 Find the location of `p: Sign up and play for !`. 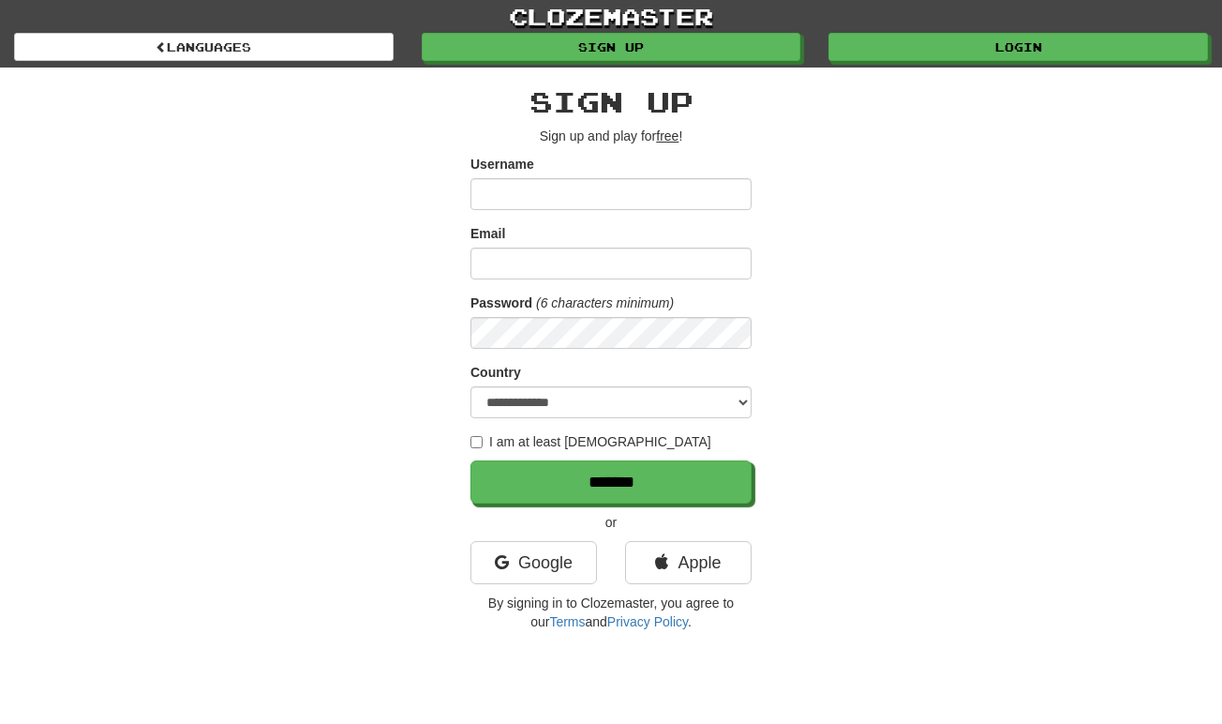

p: Sign up and play for ! is located at coordinates (611, 136).